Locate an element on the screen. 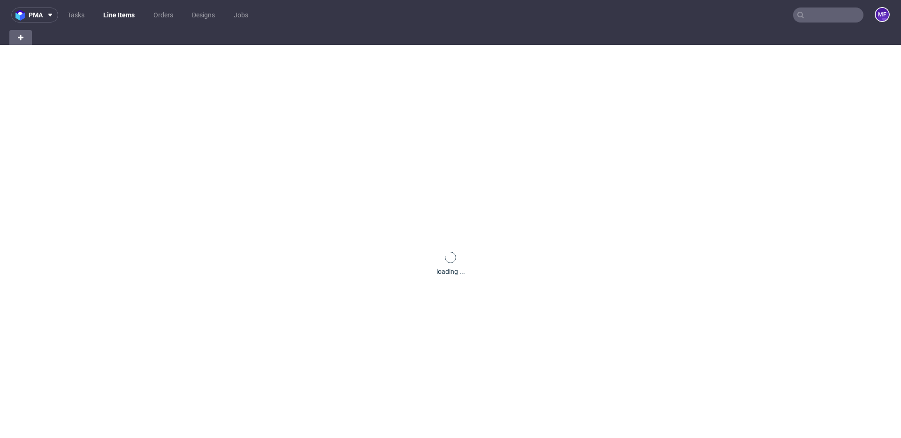 Image resolution: width=901 pixels, height=438 pixels. img: logo is located at coordinates (22, 15).